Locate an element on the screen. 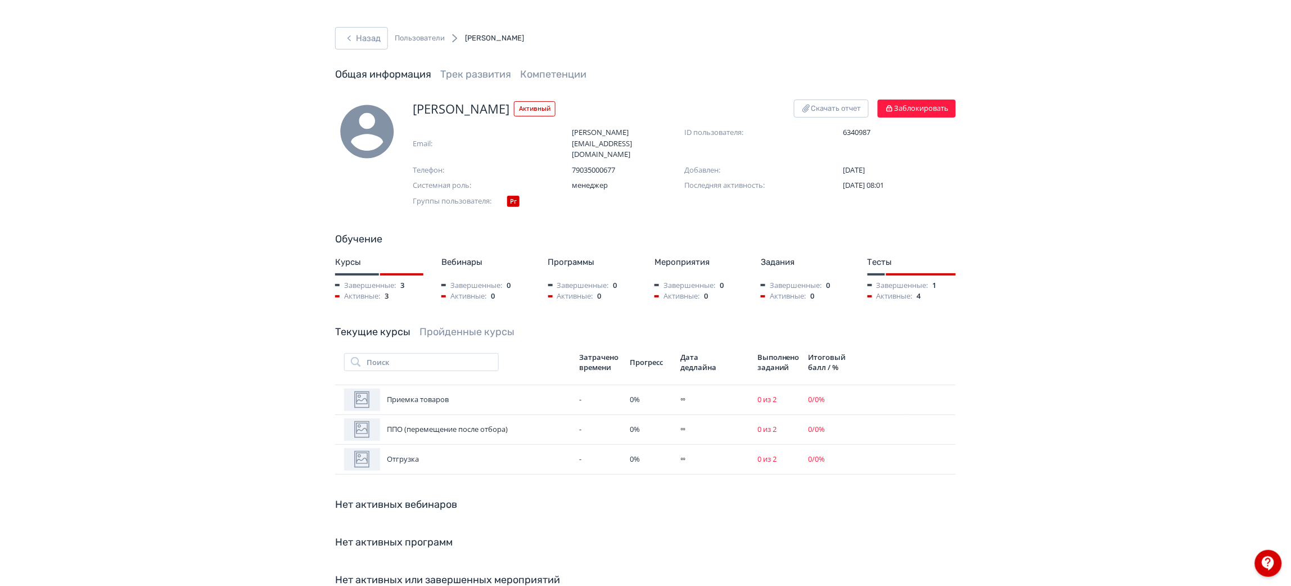 The height and width of the screenshot is (586, 1291). div: Рг is located at coordinates (513, 201).